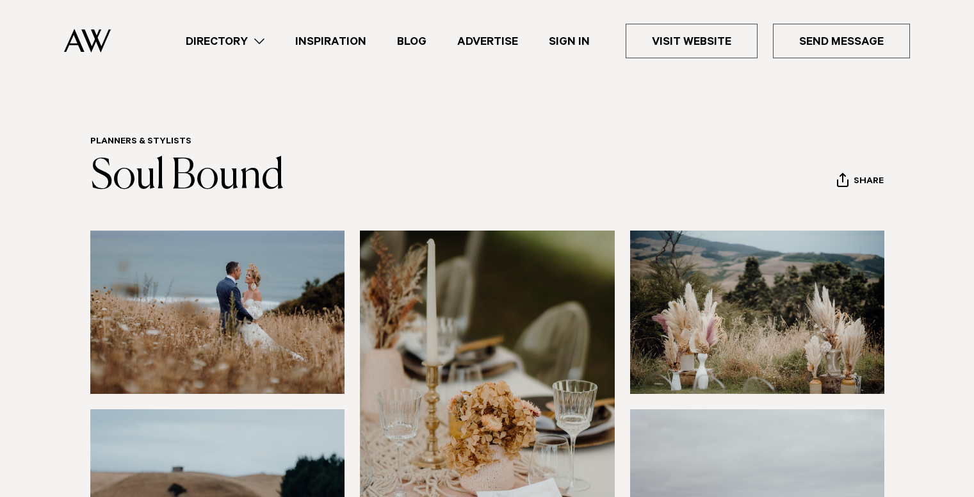 The image size is (974, 497). Describe the element at coordinates (868, 182) in the screenshot. I see `span: Share` at that location.